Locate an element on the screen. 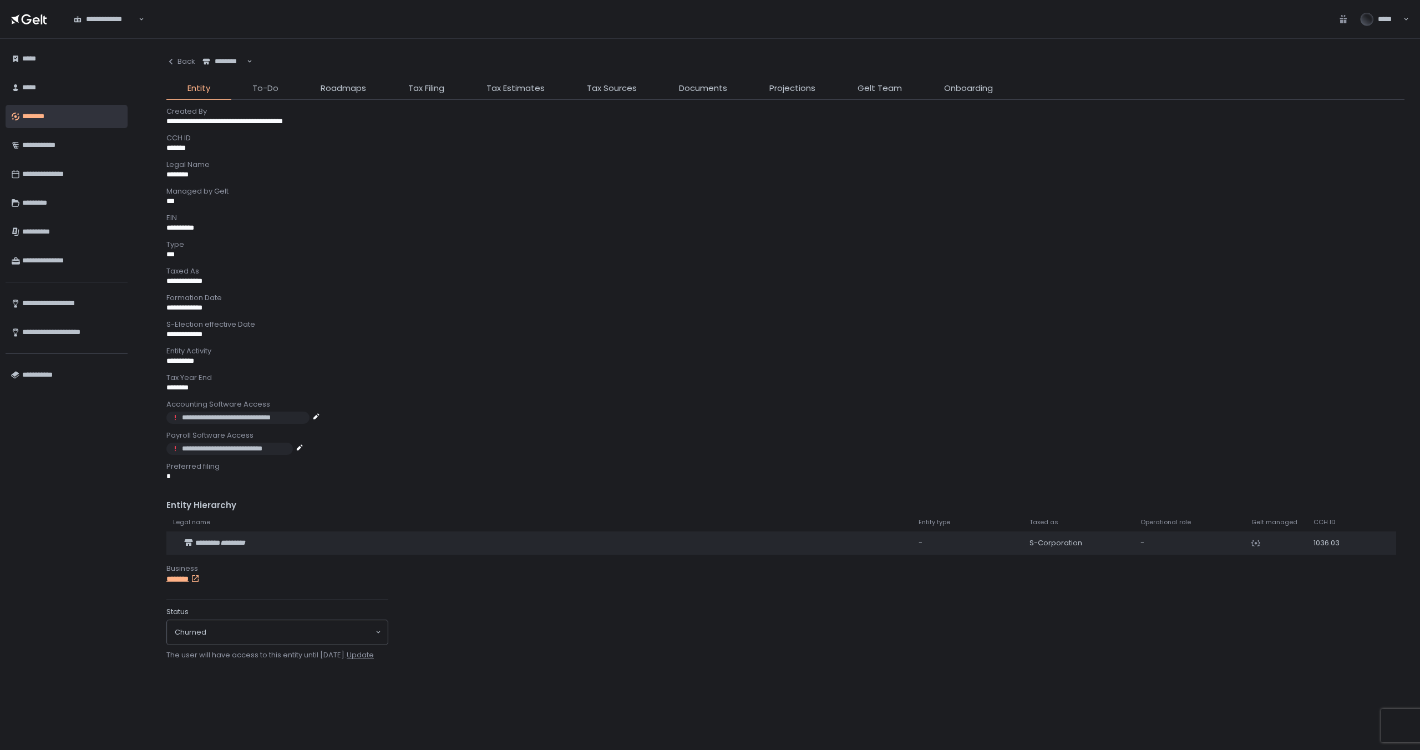 Image resolution: width=1420 pixels, height=750 pixels. span: Tax Sources is located at coordinates (612, 88).